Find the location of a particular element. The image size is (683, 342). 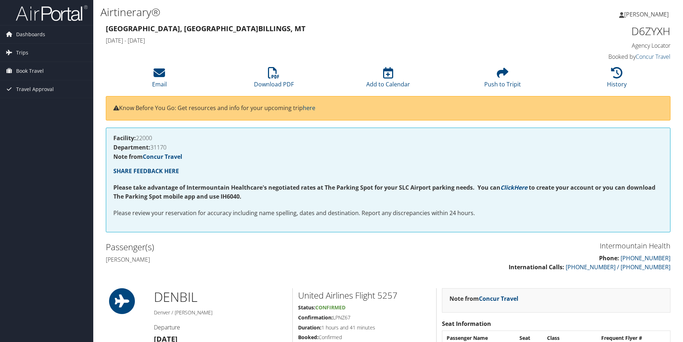

a: Email is located at coordinates (159, 80).